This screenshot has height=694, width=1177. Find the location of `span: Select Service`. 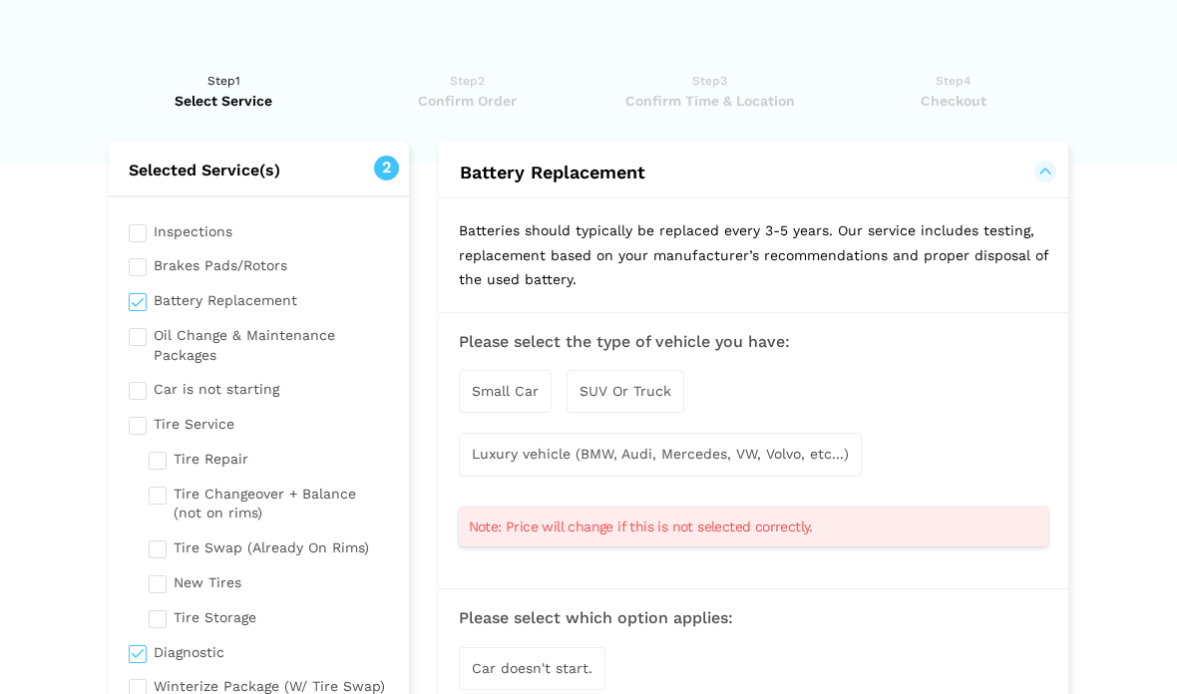

span: Select Service is located at coordinates (223, 101).